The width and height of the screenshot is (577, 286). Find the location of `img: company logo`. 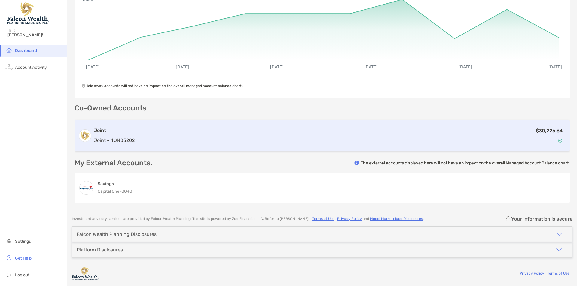

img: company logo is located at coordinates (85, 274).